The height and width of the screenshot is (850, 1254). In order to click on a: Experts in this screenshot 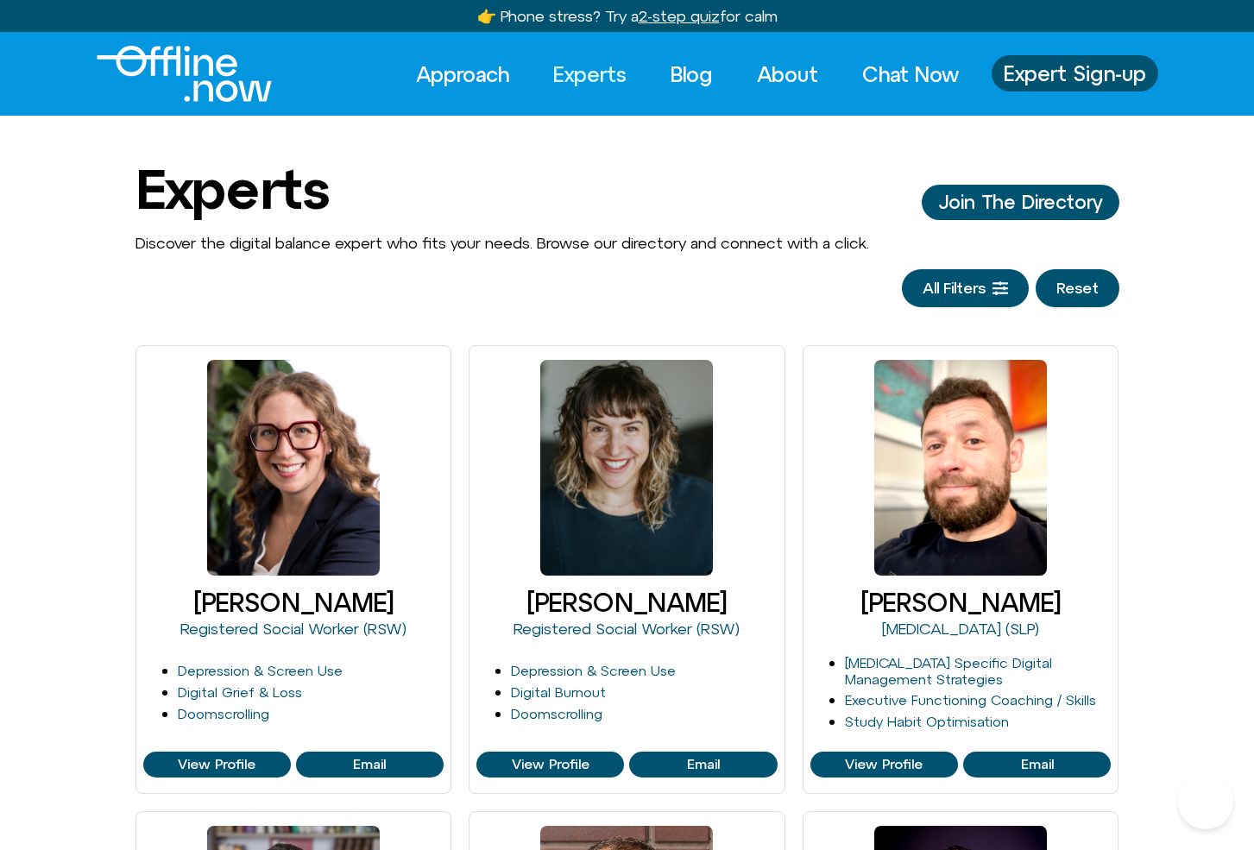, I will do `click(589, 74)`.